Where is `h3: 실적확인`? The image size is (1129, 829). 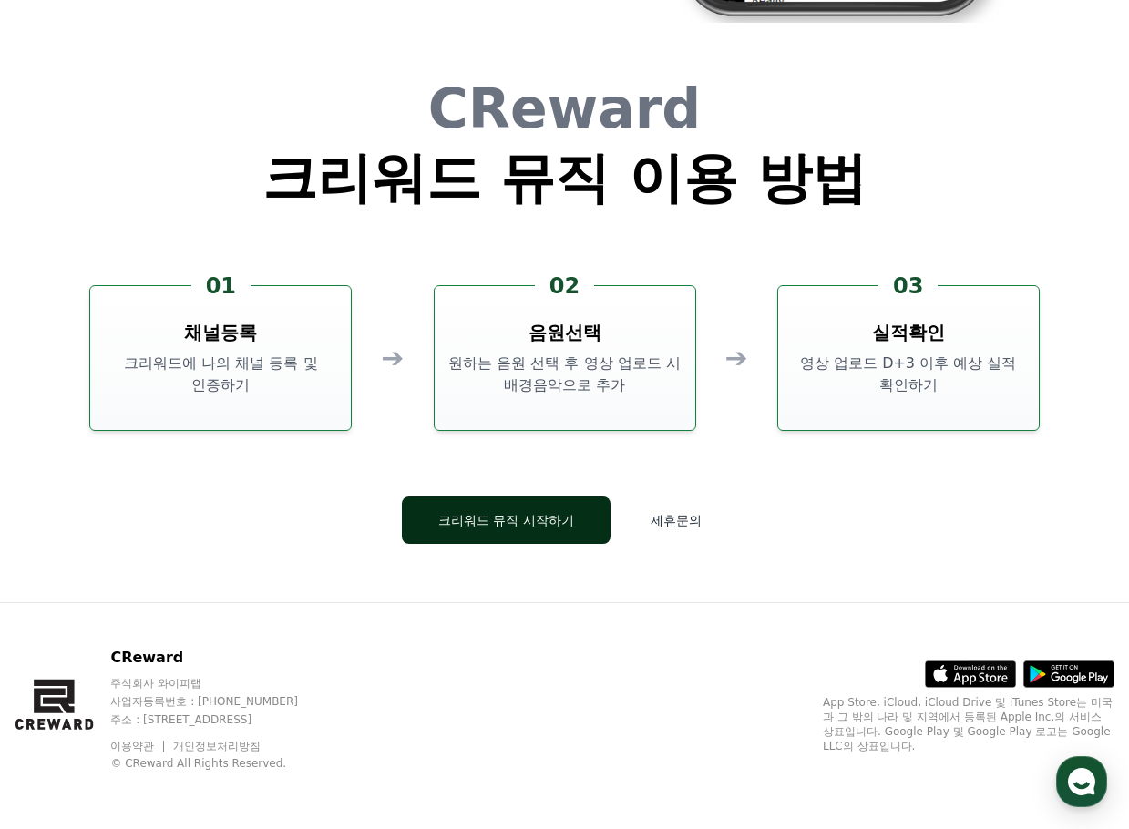
h3: 실적확인 is located at coordinates (908, 333).